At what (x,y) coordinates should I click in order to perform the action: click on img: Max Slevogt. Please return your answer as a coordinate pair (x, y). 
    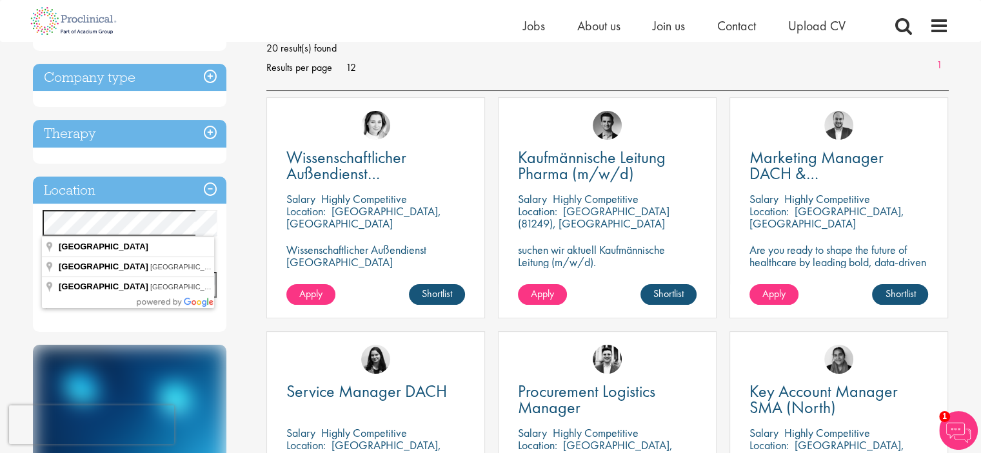
    Looking at the image, I should click on (607, 125).